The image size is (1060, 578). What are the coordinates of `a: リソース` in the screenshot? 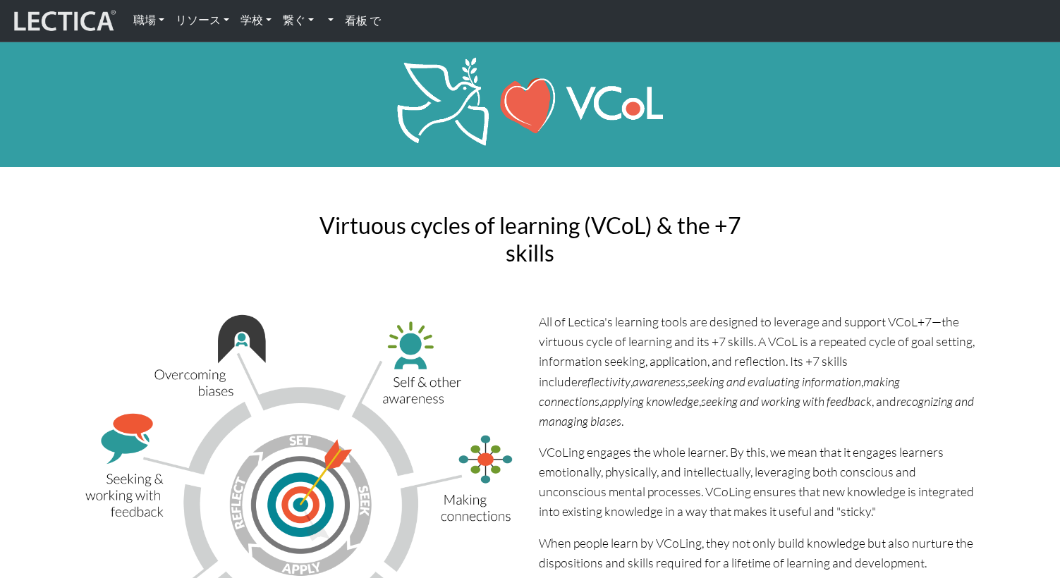 It's located at (202, 20).